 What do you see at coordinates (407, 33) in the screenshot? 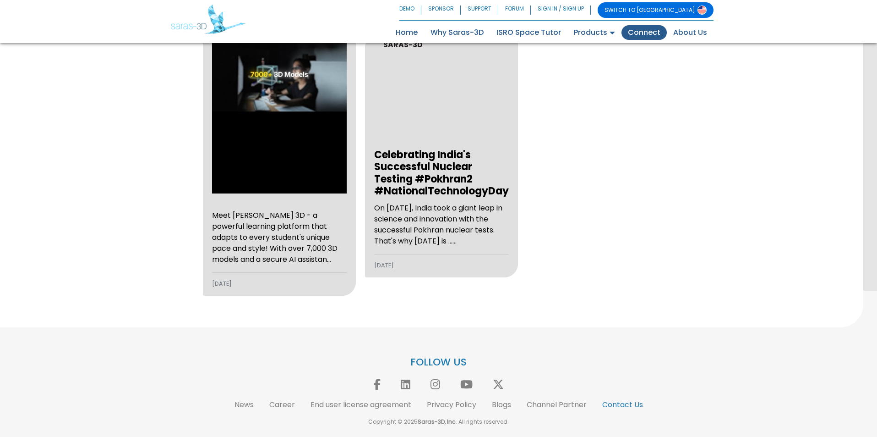
I see `a: Home` at bounding box center [407, 33].